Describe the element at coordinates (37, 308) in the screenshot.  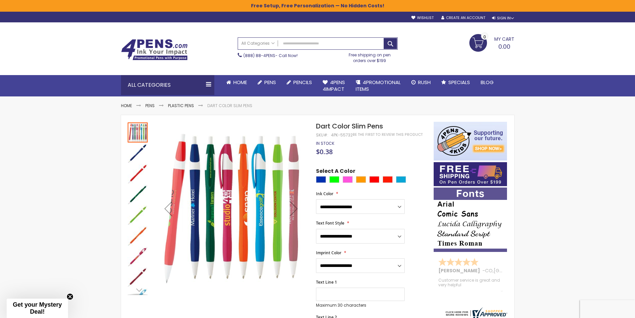
I see `div: Get your Mystery Deal!Close teaser` at that location.